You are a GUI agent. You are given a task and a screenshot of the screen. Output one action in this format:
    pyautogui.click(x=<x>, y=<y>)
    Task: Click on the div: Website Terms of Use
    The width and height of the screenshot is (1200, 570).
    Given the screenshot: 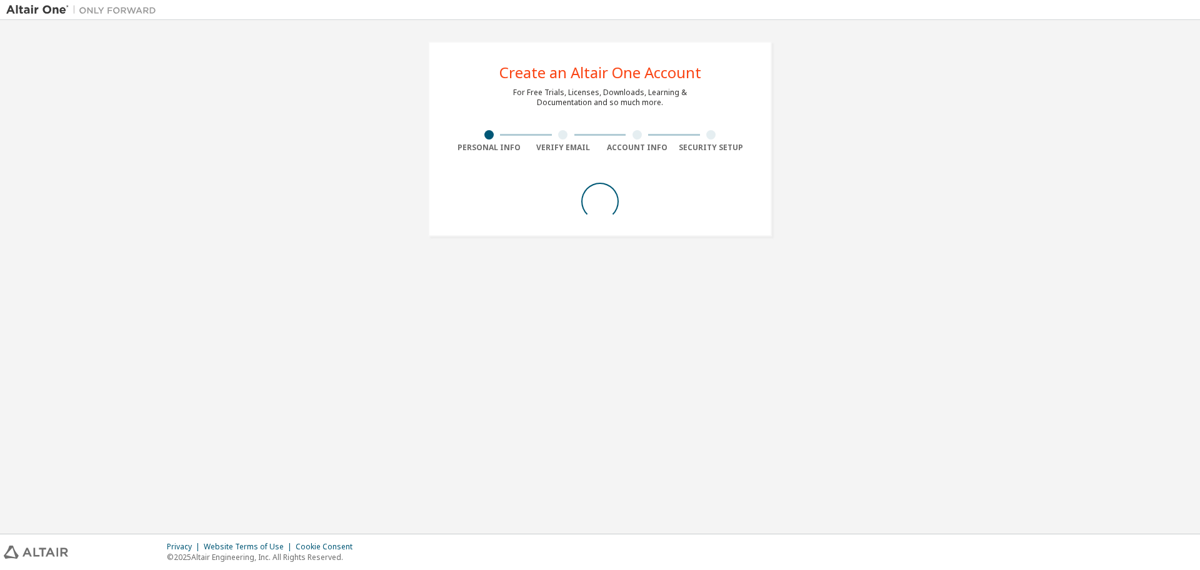 What is the action you would take?
    pyautogui.click(x=249, y=546)
    